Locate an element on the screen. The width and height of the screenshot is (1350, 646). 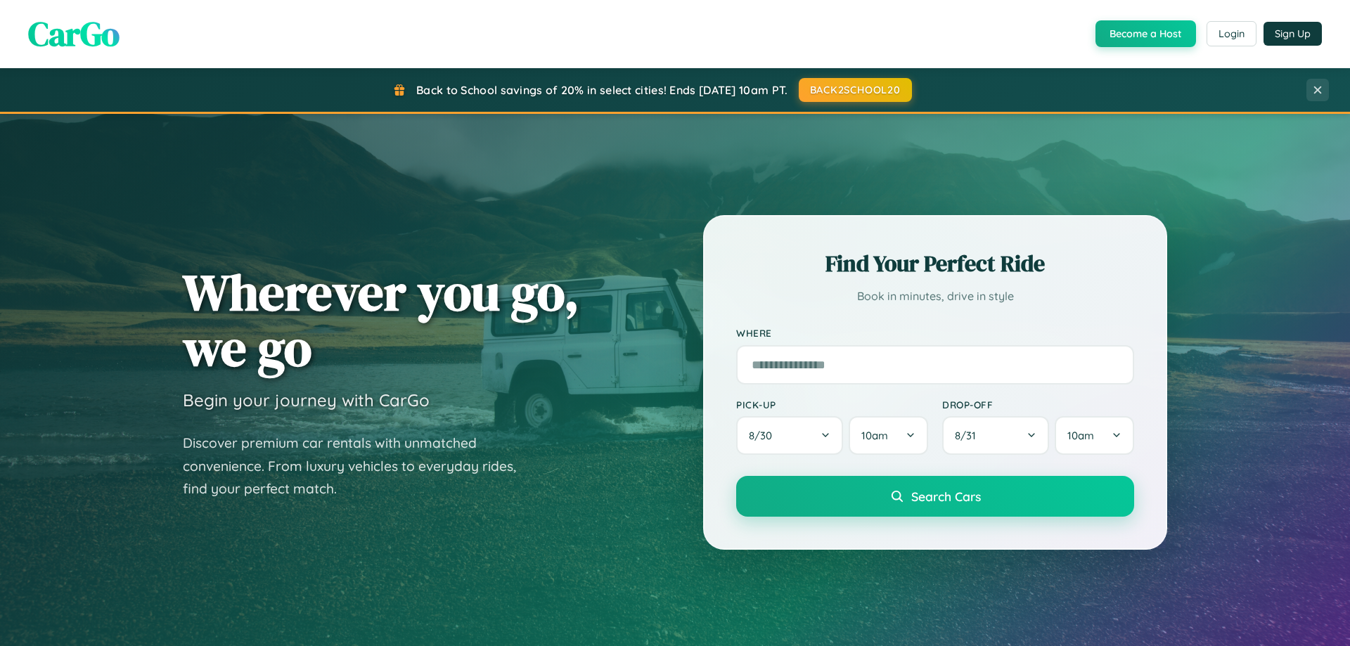
button: 8/31 is located at coordinates (996, 435).